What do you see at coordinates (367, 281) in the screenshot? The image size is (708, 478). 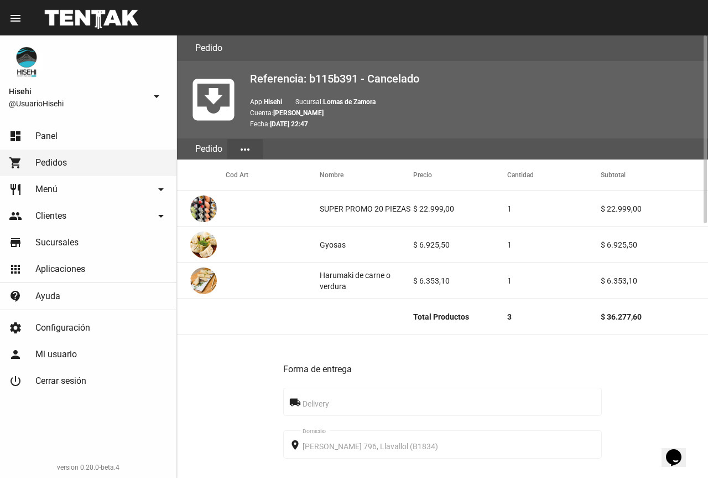 I see `div: Harumaki de carne o verdura` at bounding box center [367, 281].